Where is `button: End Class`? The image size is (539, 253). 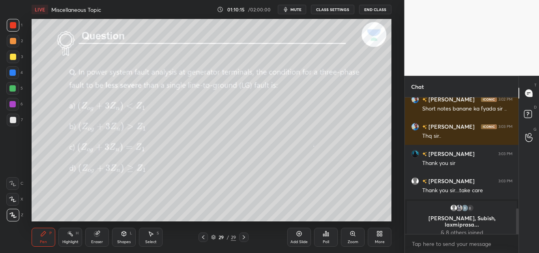
button: End Class is located at coordinates (375, 9).